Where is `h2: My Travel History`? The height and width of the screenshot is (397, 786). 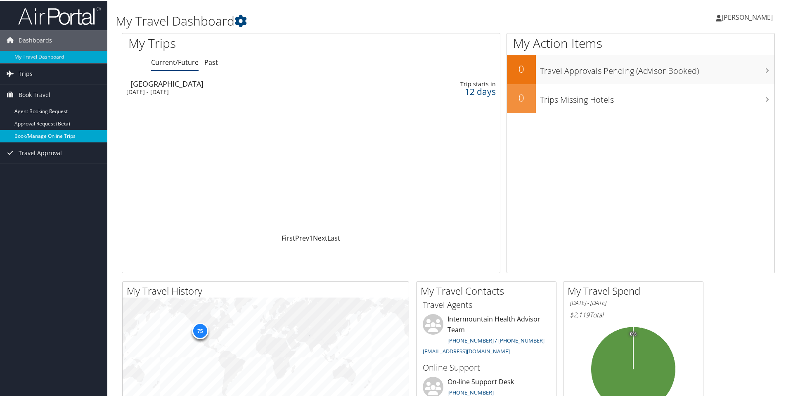 h2: My Travel History is located at coordinates (267, 290).